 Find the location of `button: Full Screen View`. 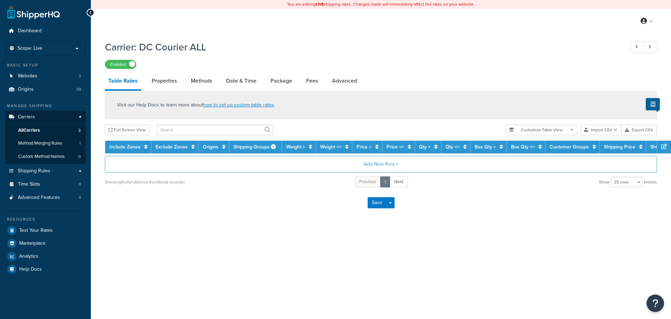

button: Full Screen View is located at coordinates (127, 130).